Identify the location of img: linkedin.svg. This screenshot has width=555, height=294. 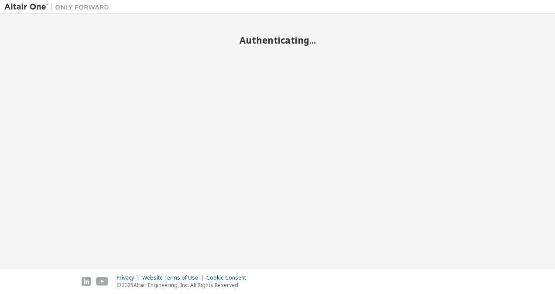
(86, 281).